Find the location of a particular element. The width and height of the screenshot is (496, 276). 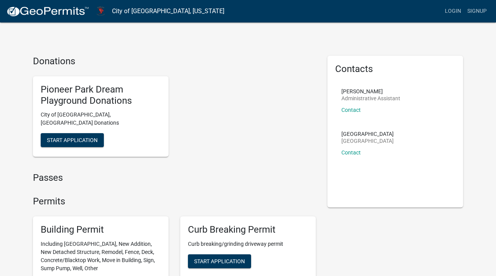

h4: Permits is located at coordinates (174, 202).